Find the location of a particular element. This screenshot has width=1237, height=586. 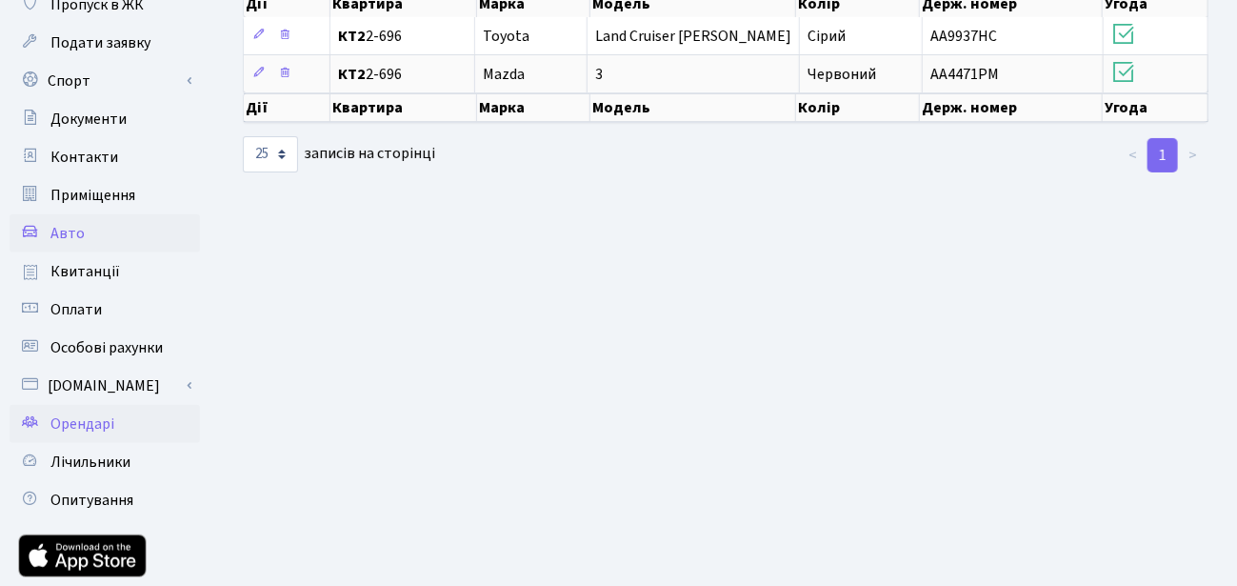

select: записів на сторінці is located at coordinates (270, 154).